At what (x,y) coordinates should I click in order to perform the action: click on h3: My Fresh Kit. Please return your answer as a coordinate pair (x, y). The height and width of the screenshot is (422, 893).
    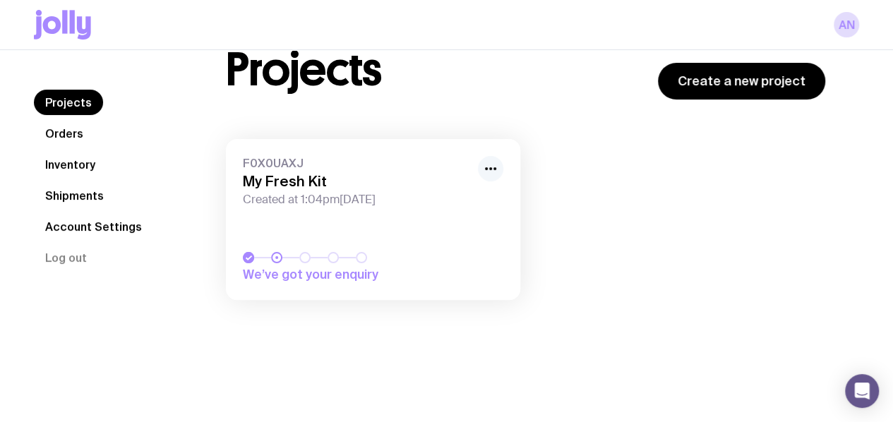
    Looking at the image, I should click on (356, 181).